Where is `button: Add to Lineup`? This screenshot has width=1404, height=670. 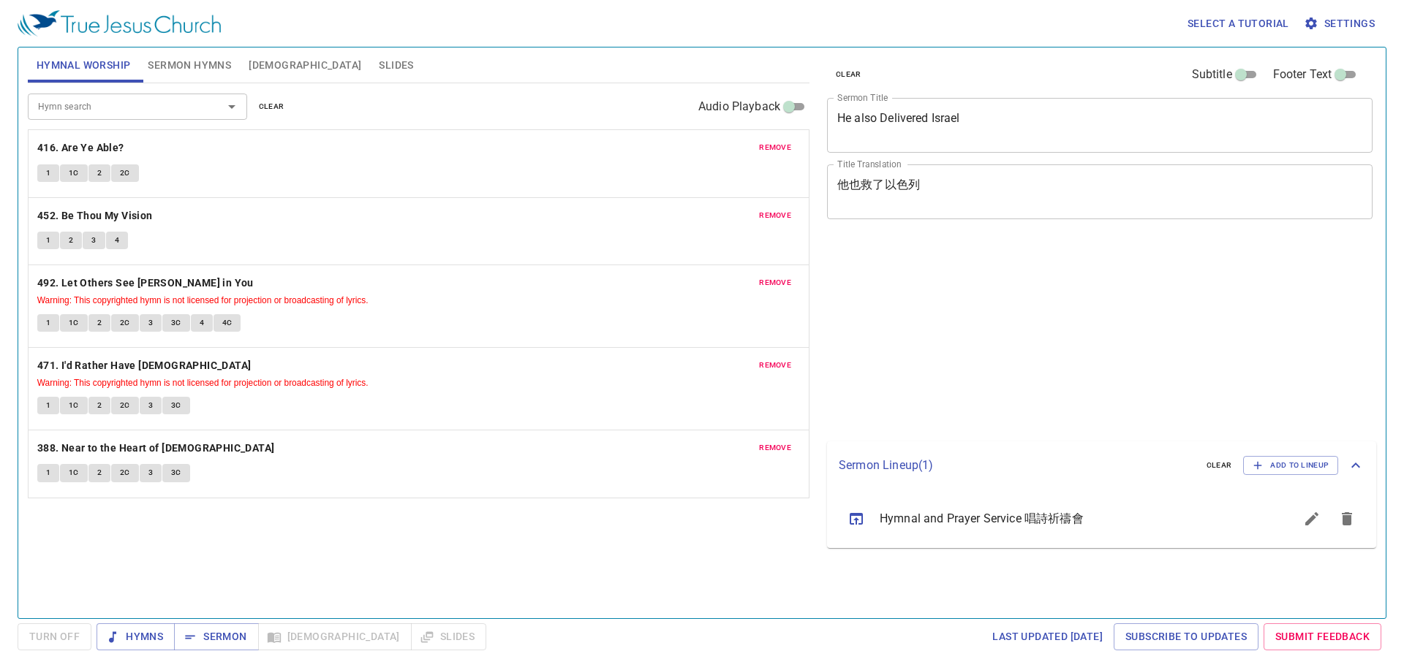
button: Add to Lineup is located at coordinates (1290, 466).